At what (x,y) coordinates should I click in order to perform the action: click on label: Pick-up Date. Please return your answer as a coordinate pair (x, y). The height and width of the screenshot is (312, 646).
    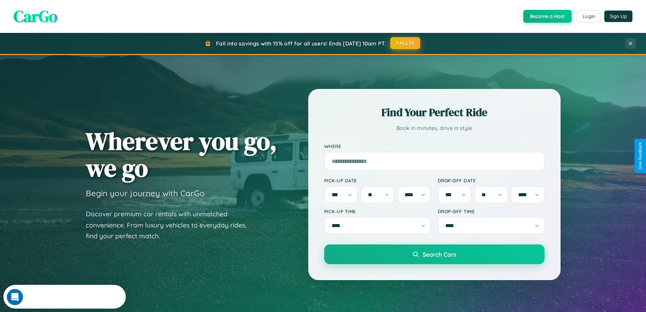
    Looking at the image, I should click on (378, 180).